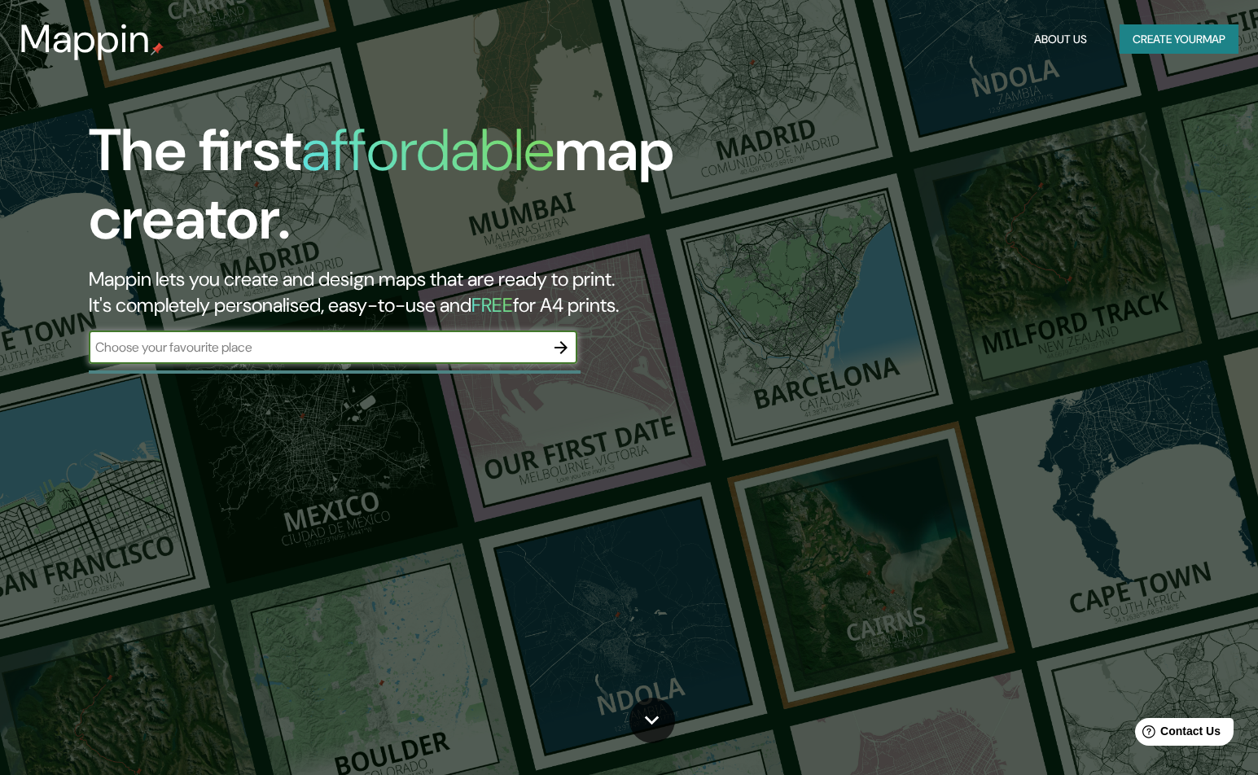 The width and height of the screenshot is (1258, 775). Describe the element at coordinates (492, 305) in the screenshot. I see `h5: FREE` at that location.